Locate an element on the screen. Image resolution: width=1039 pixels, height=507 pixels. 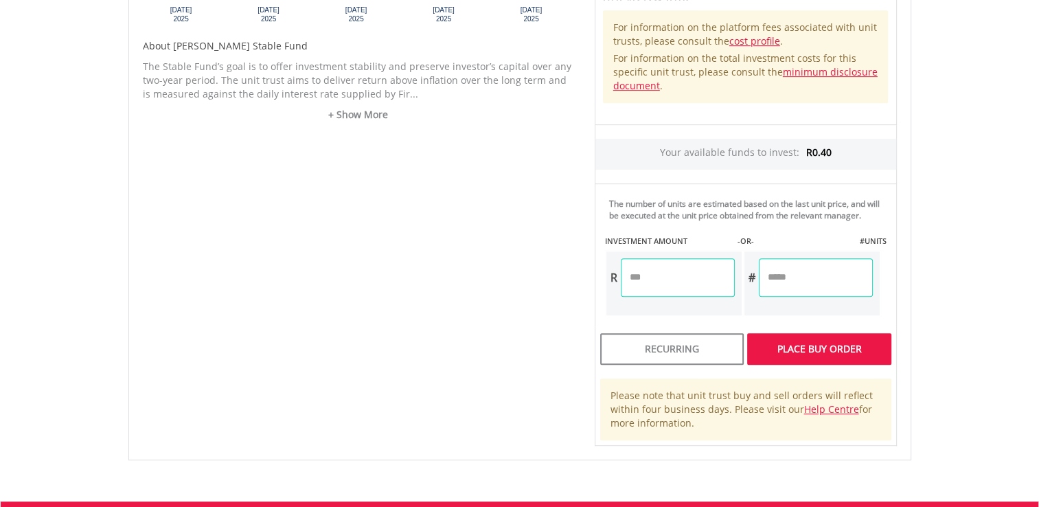
label: #UNITS is located at coordinates (872, 241).